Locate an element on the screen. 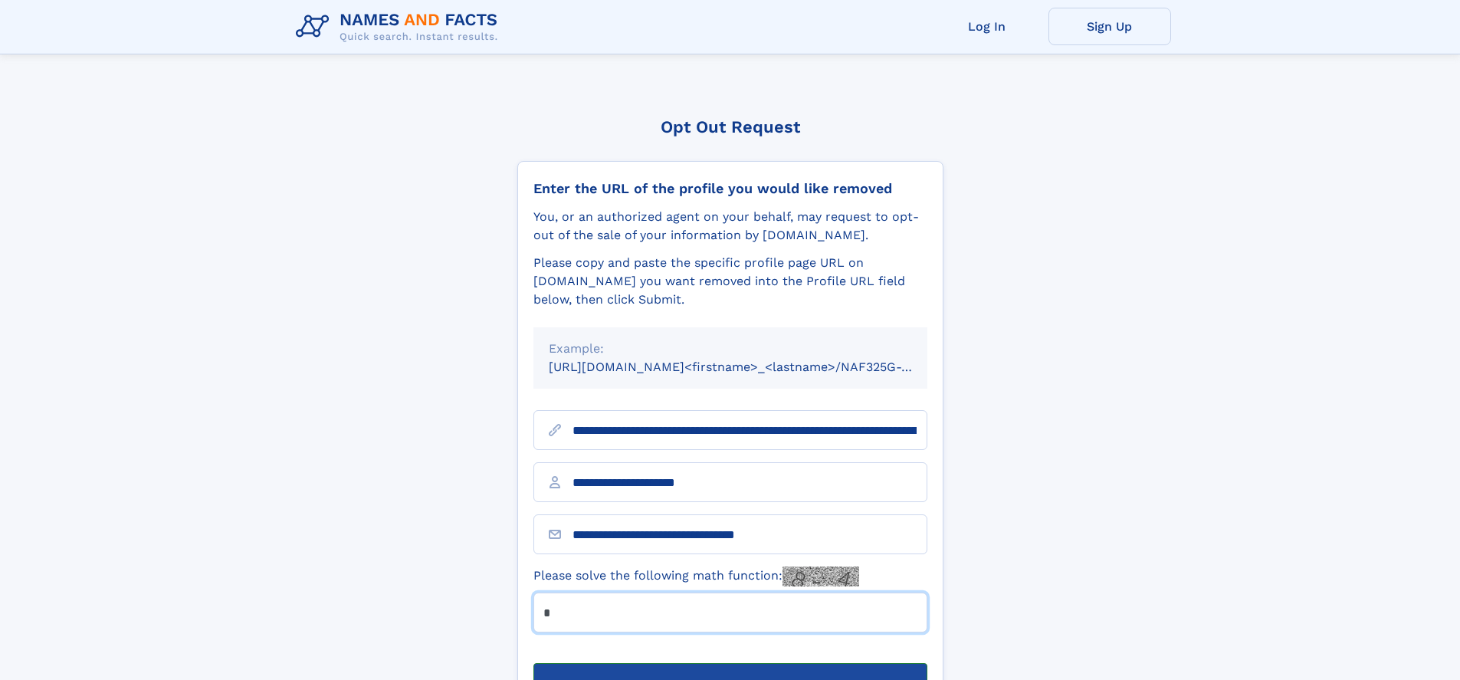 This screenshot has height=680, width=1460. div: Opt Out Request is located at coordinates (730, 126).